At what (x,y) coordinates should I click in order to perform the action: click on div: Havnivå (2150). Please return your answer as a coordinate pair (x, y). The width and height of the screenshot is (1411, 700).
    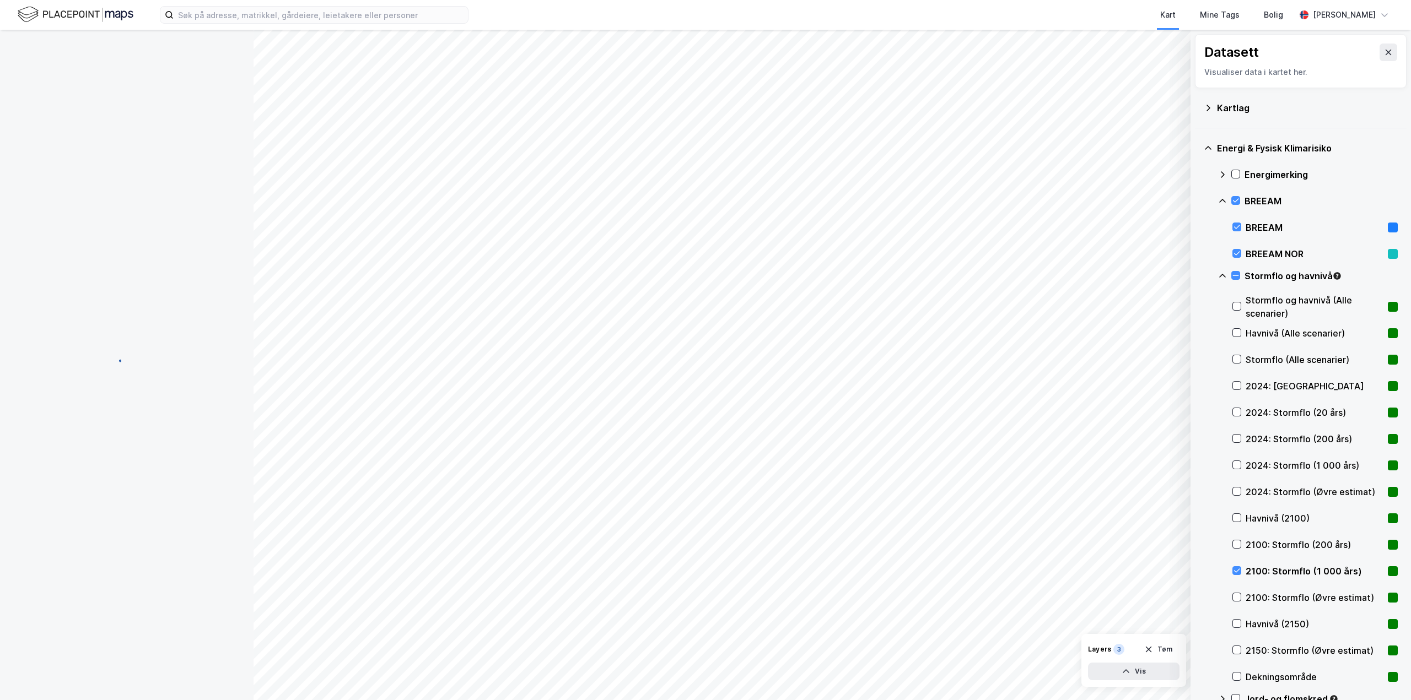
    Looking at the image, I should click on (1314, 624).